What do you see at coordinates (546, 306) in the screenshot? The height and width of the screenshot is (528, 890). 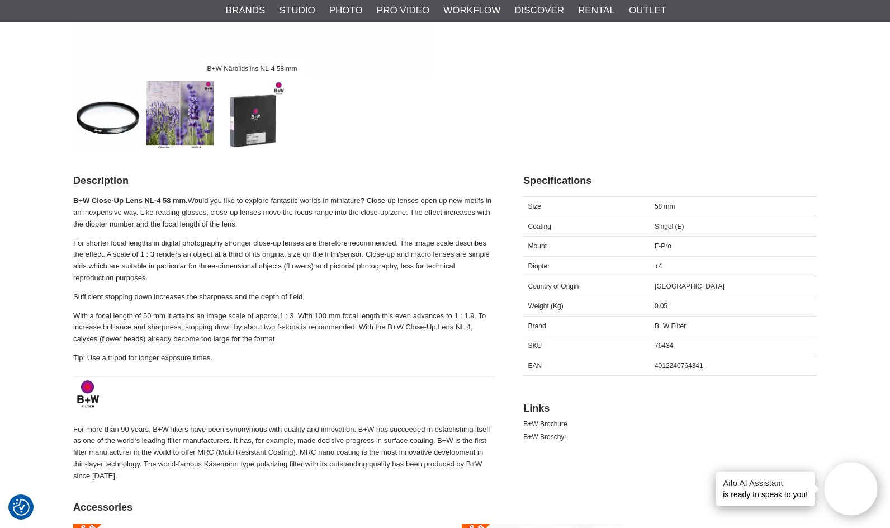 I see `span: Weight (Kg)` at bounding box center [546, 306].